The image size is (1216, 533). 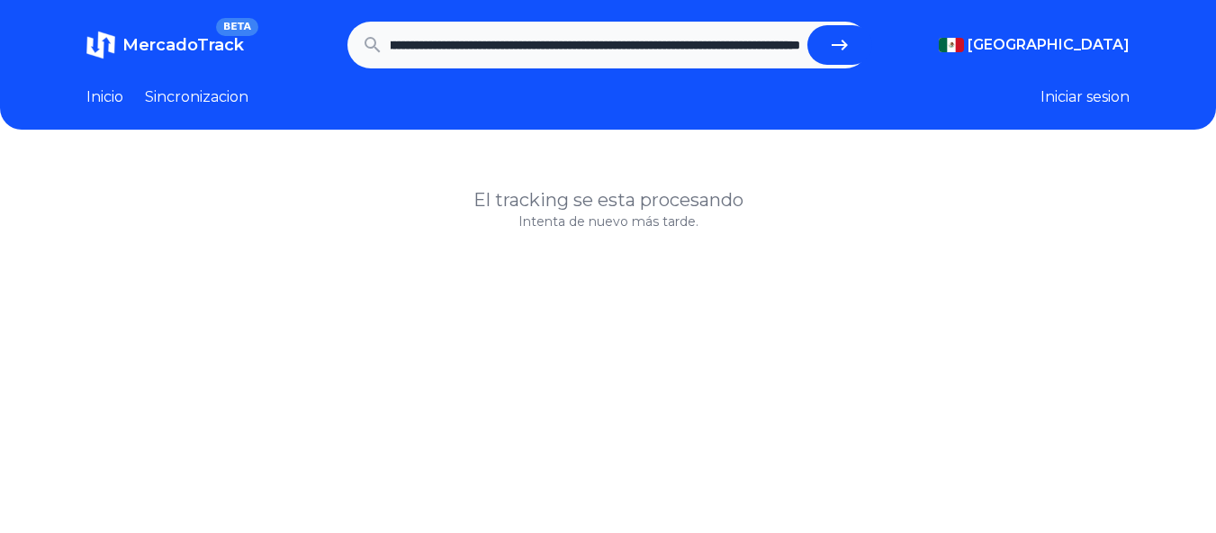 I want to click on img: MercadoTrack, so click(x=101, y=45).